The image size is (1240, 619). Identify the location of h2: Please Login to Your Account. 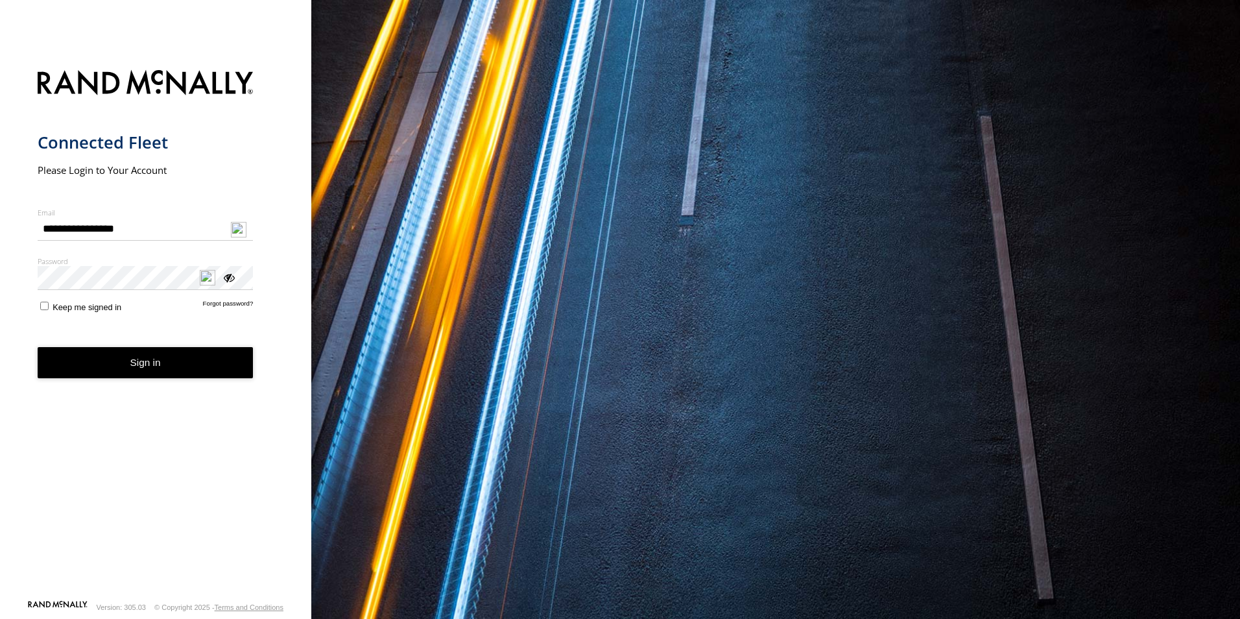
(145, 170).